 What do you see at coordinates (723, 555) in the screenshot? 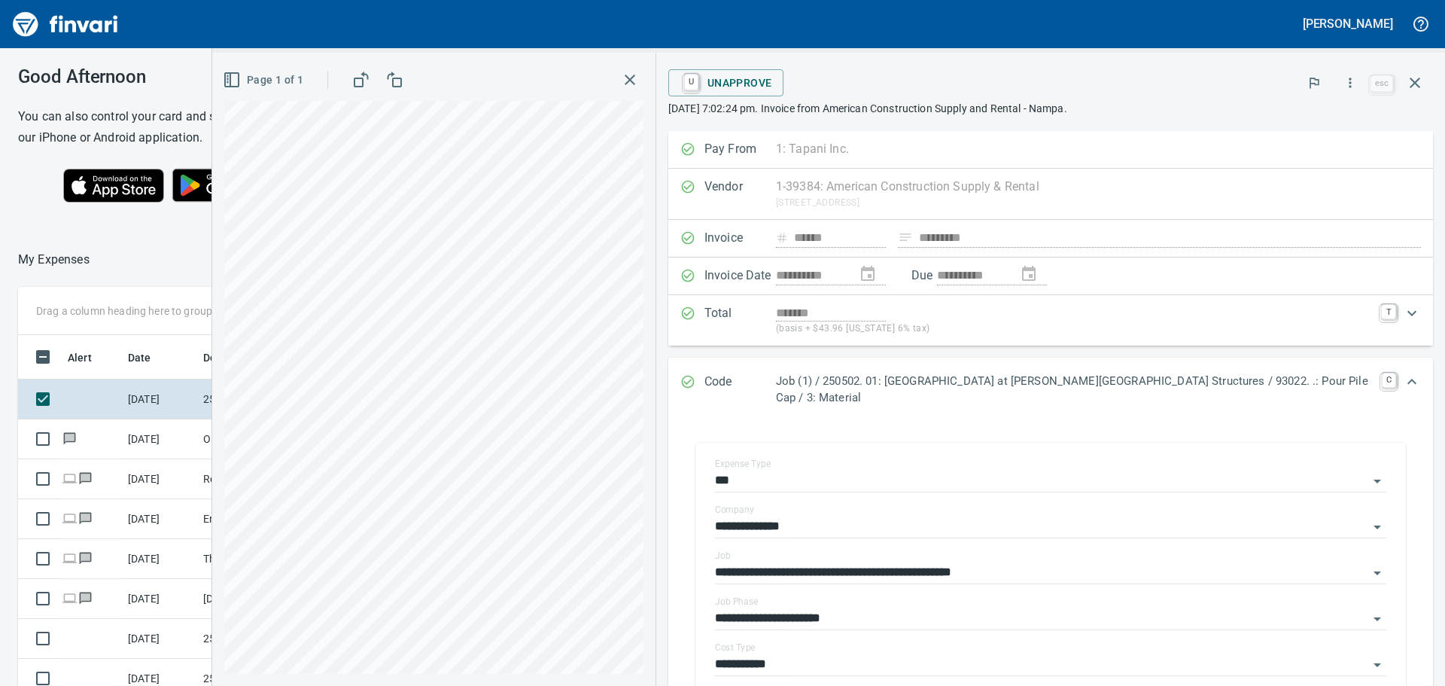
I see `label: Job` at bounding box center [723, 555].